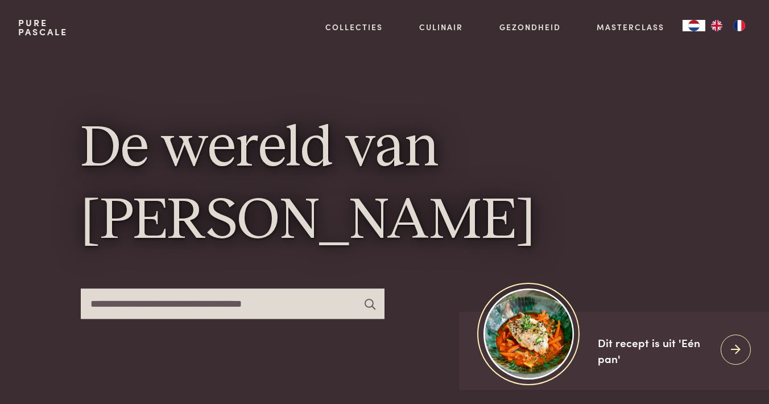  Describe the element at coordinates (43, 27) in the screenshot. I see `a: PurePascale` at that location.